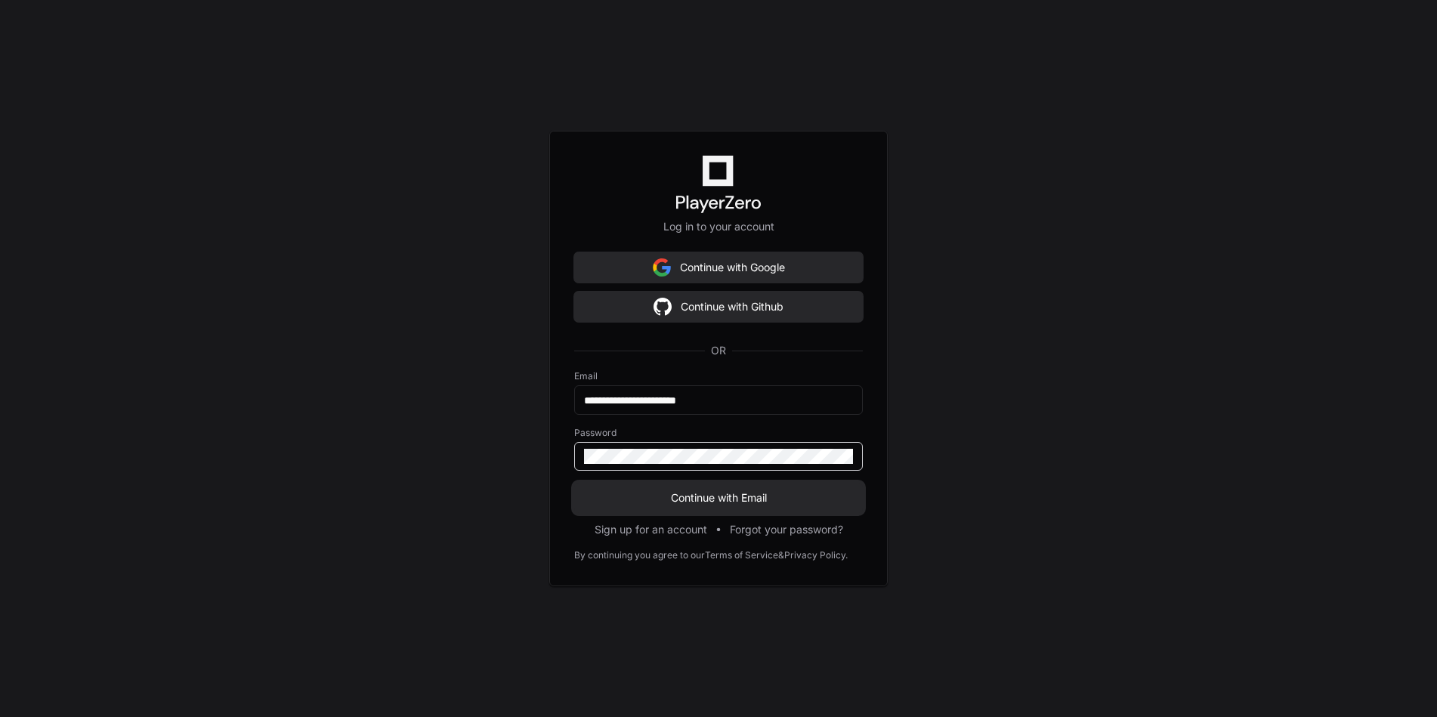  What do you see at coordinates (651, 530) in the screenshot?
I see `button: Sign up for an account` at bounding box center [651, 530].